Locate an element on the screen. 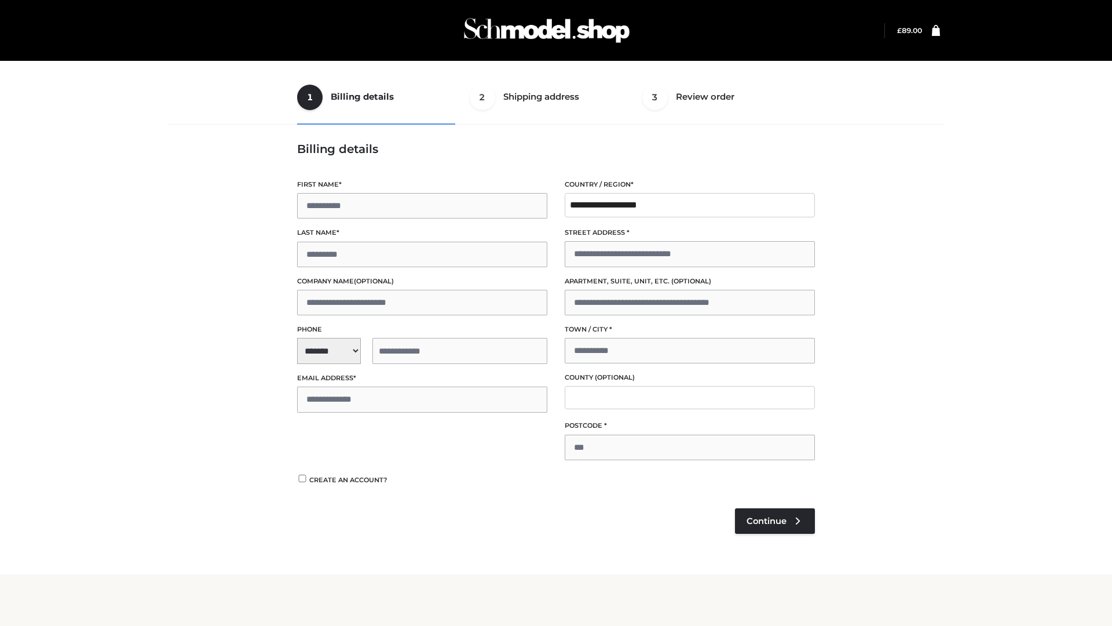 Image resolution: width=1112 pixels, height=626 pixels. span: Continue is located at coordinates (766, 521).